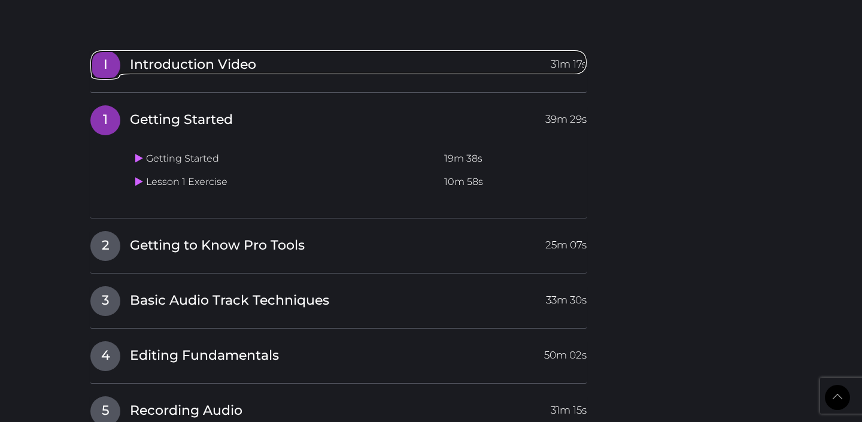 The height and width of the screenshot is (422, 862). Describe the element at coordinates (566, 242) in the screenshot. I see `span: 25m 07s` at that location.